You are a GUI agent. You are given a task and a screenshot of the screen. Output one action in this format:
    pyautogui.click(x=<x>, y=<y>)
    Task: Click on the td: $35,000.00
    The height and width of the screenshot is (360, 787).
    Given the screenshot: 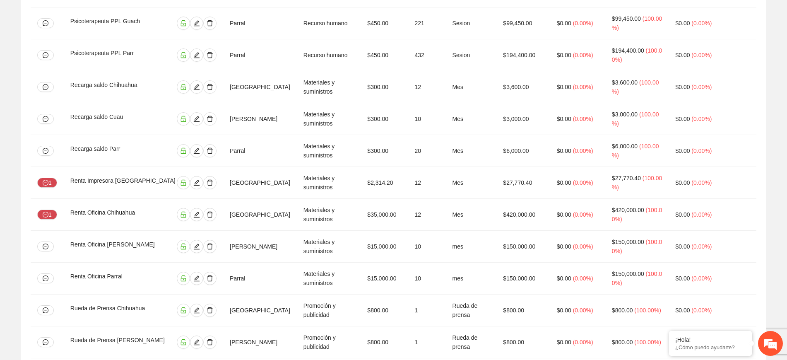 What is the action you would take?
    pyautogui.click(x=384, y=215)
    